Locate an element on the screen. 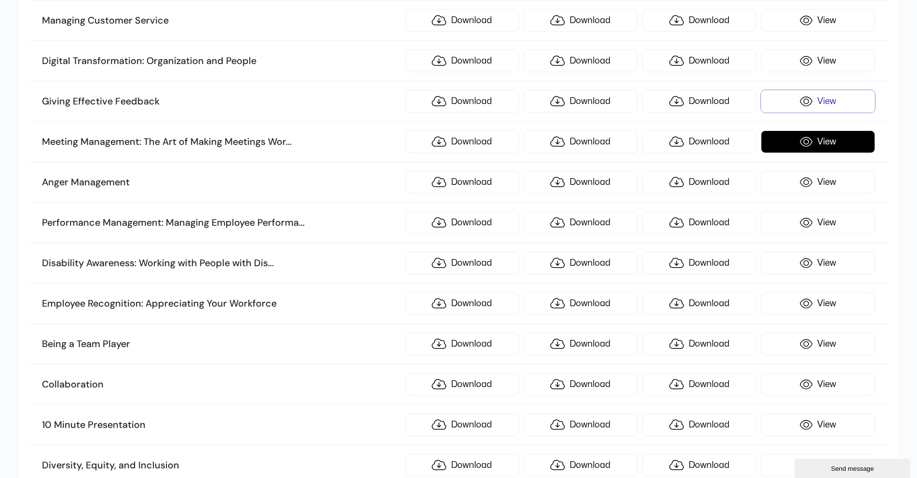 This screenshot has height=478, width=917. h3: Giving Effective Feedback is located at coordinates (221, 102).